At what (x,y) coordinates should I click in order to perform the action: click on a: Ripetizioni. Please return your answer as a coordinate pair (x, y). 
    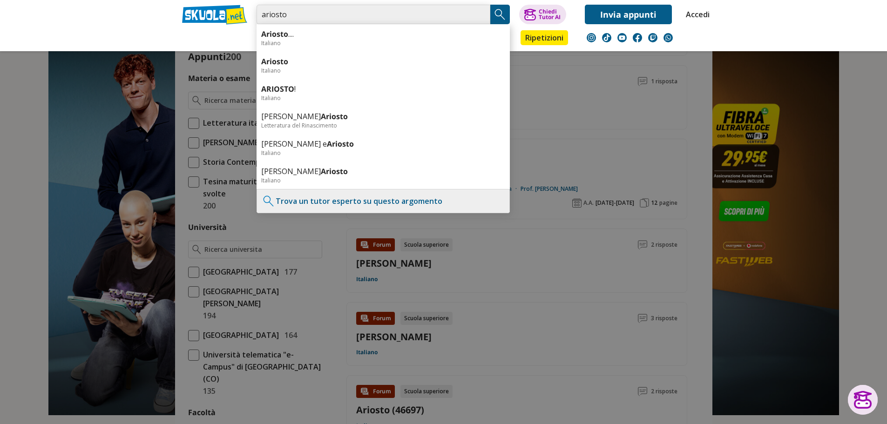
    Looking at the image, I should click on (544, 38).